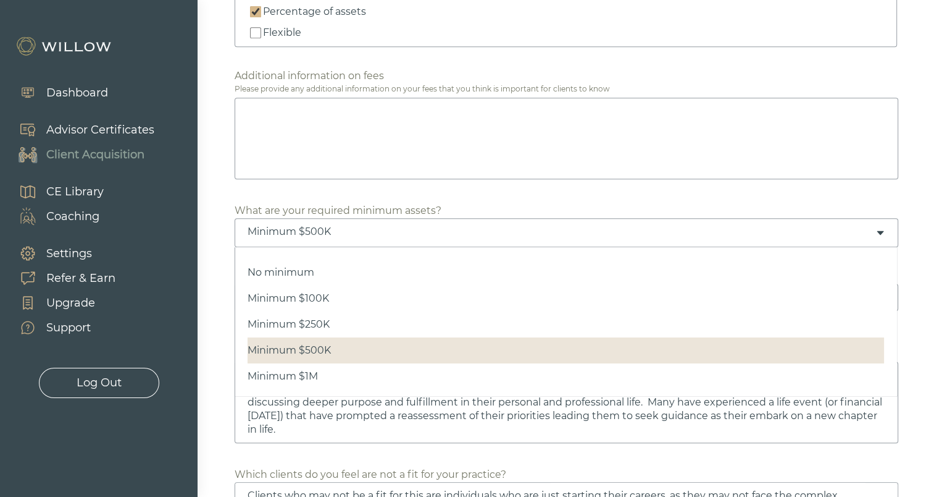 This screenshot has width=934, height=497. I want to click on div: Coaching, so click(73, 216).